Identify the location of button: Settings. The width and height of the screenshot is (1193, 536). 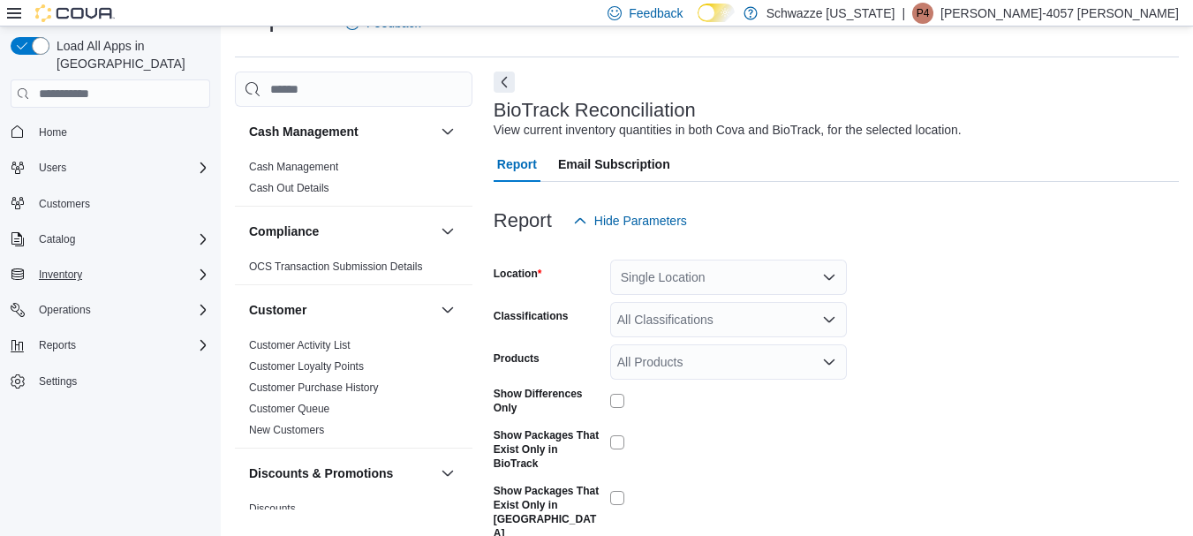
(110, 381).